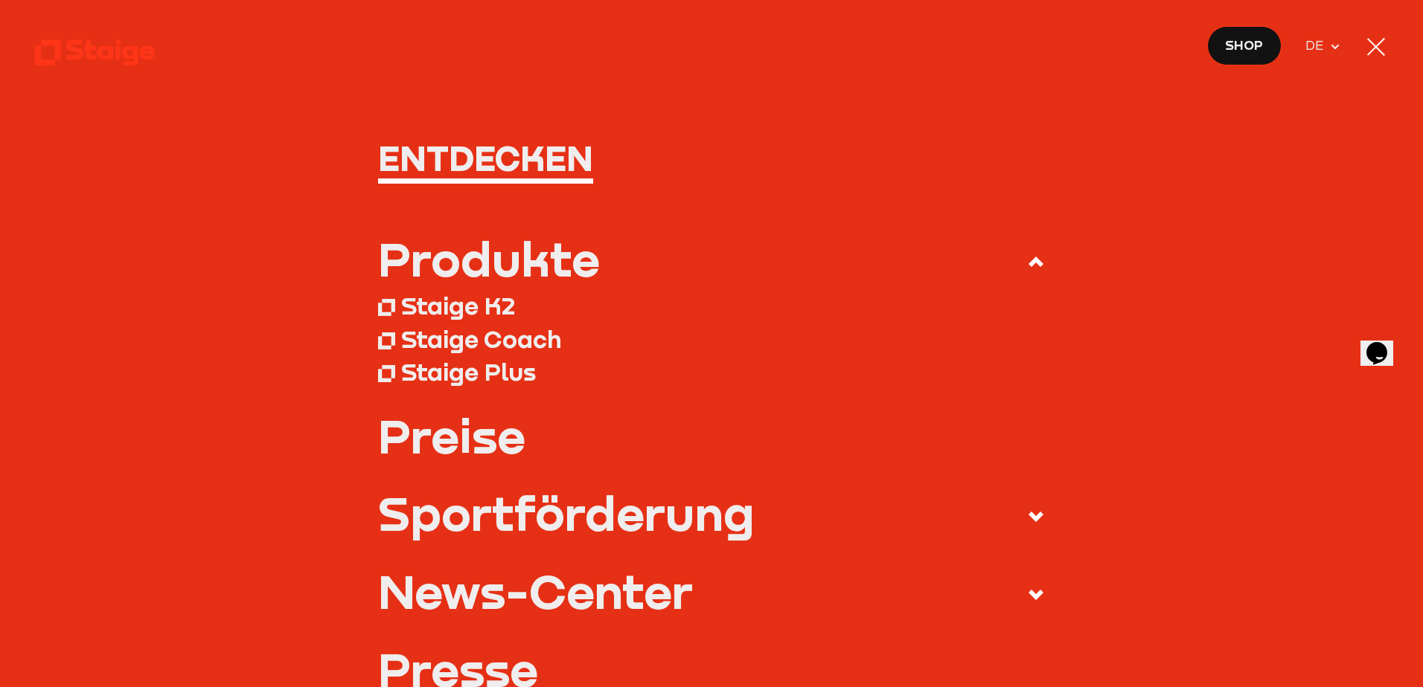  Describe the element at coordinates (711, 339) in the screenshot. I see `a: Staige Coach` at that location.